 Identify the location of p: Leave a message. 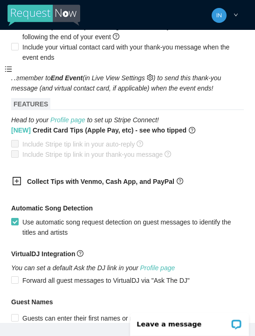
(59, 18).